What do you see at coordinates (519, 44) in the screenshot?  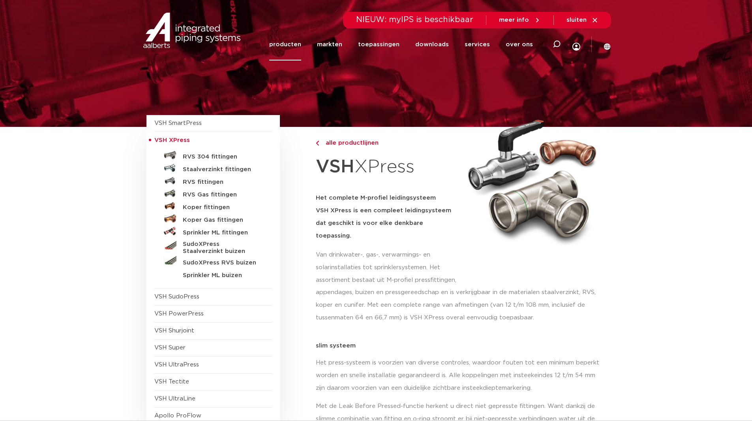 I see `a: over ons` at bounding box center [519, 44].